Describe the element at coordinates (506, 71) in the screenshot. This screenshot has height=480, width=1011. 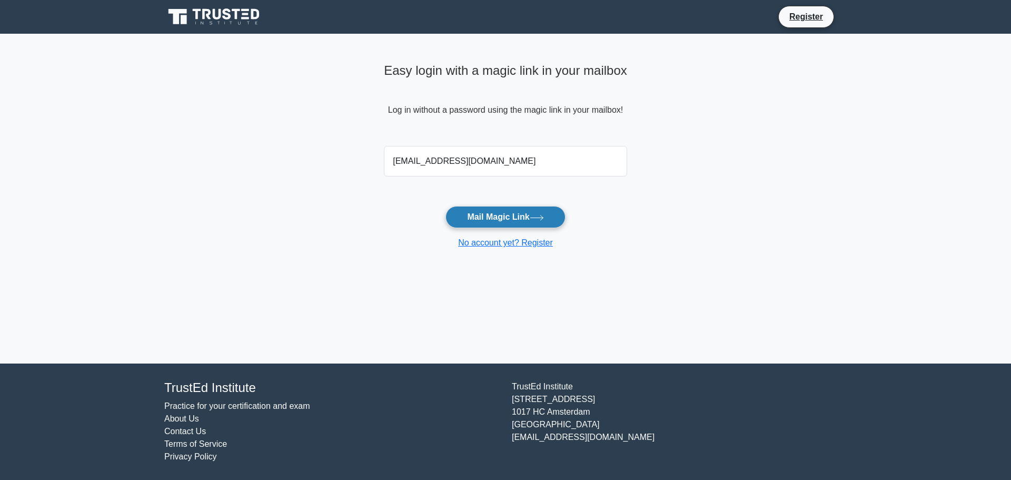
I see `h4: Easy login with a magic link in your mailbox` at that location.